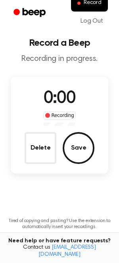 The height and width of the screenshot is (263, 119). Describe the element at coordinates (60, 43) in the screenshot. I see `h1: Record a Beep` at that location.